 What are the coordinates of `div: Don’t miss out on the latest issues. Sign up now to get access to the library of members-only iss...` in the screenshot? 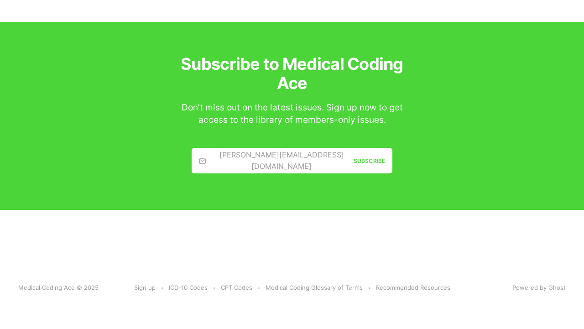 It's located at (292, 114).